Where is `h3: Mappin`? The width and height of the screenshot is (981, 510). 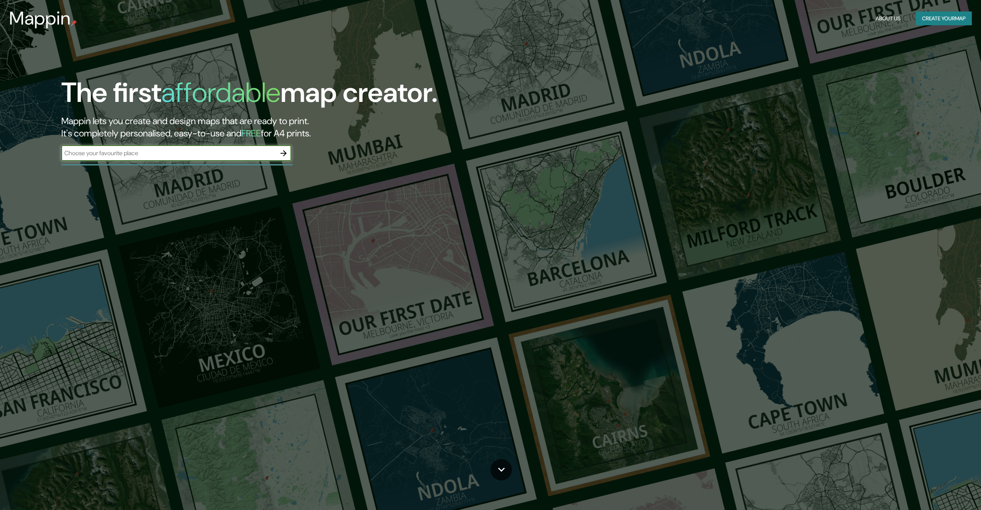 h3: Mappin is located at coordinates (40, 18).